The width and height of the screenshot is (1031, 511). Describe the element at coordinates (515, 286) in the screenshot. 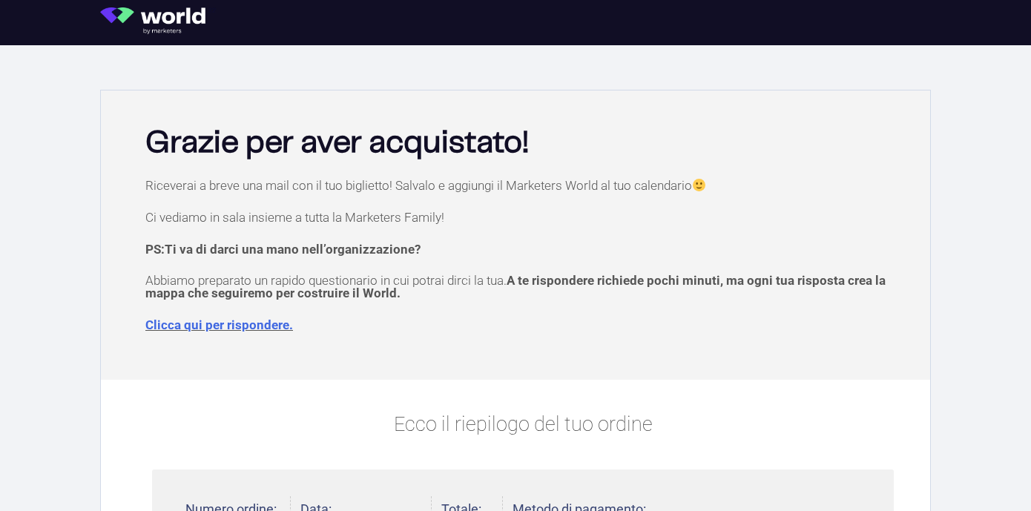

I see `span: A te rispondere richiede pochi minuti, ma ogni tua risposta crea la mappa che seguiremo per costr...` at that location.